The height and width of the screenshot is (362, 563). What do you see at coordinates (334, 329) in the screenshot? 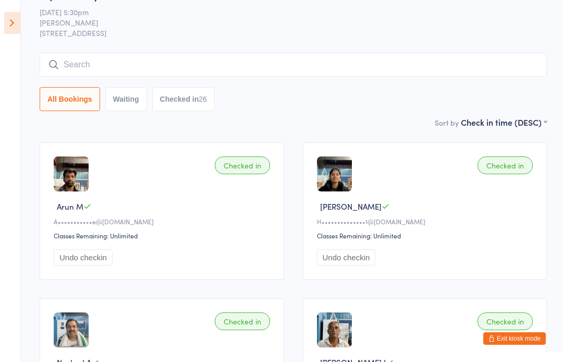
I see `img: image1725495516.png` at bounding box center [334, 329].